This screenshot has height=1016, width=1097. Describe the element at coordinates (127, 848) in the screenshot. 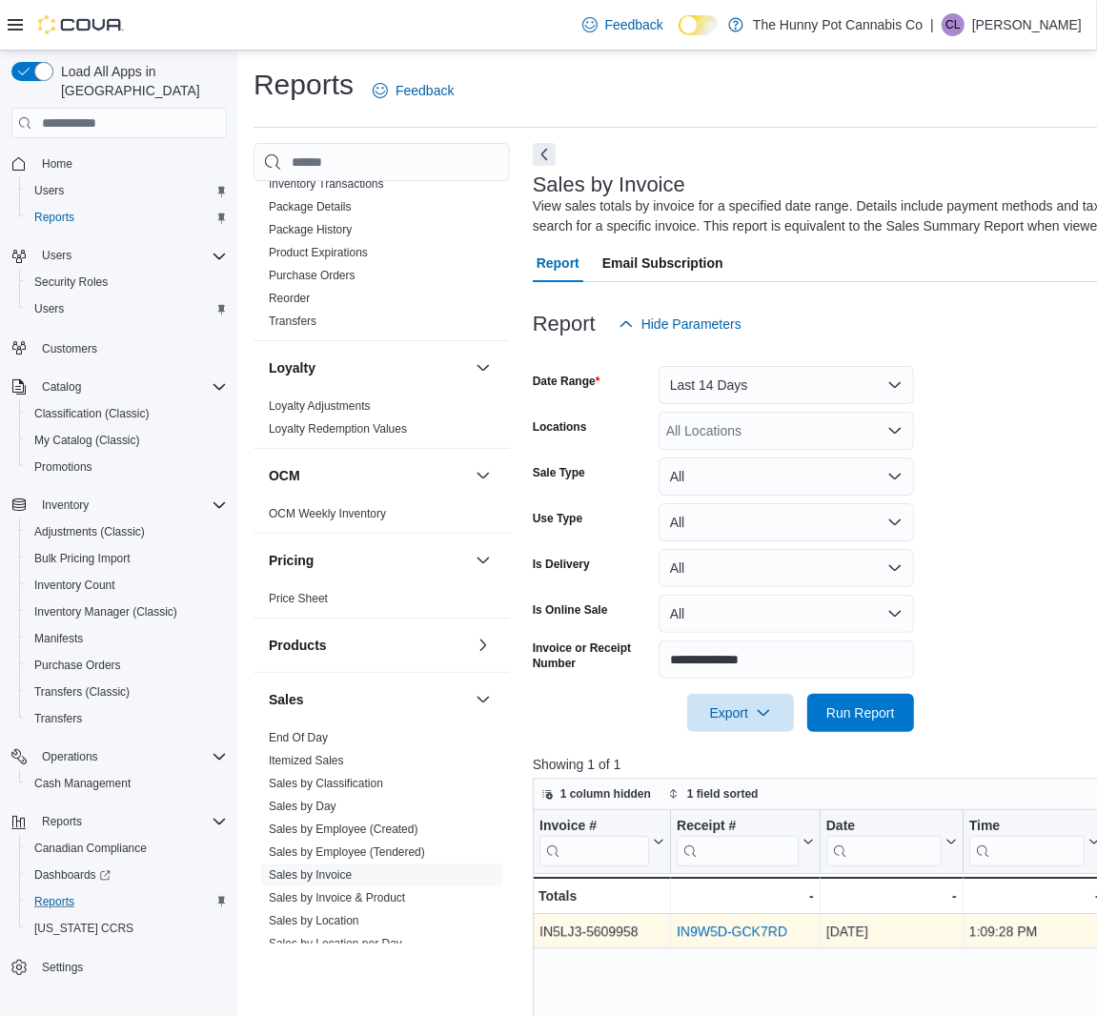

I see `button: Canadian Compliance` at that location.